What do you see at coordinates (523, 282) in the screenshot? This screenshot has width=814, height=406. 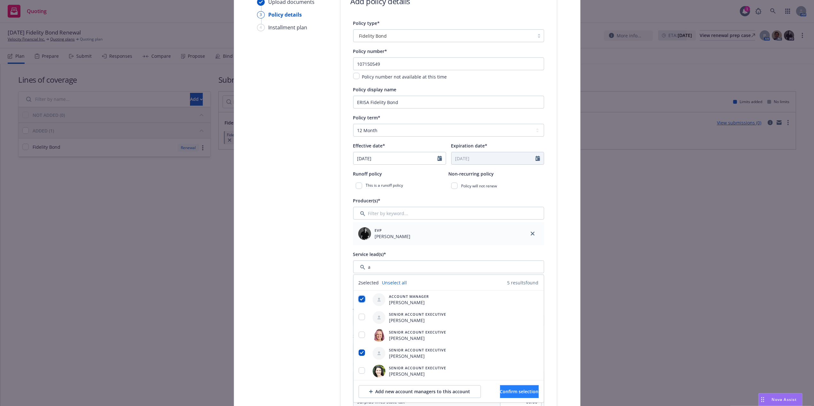 I see `span: 5 results found` at bounding box center [523, 282].